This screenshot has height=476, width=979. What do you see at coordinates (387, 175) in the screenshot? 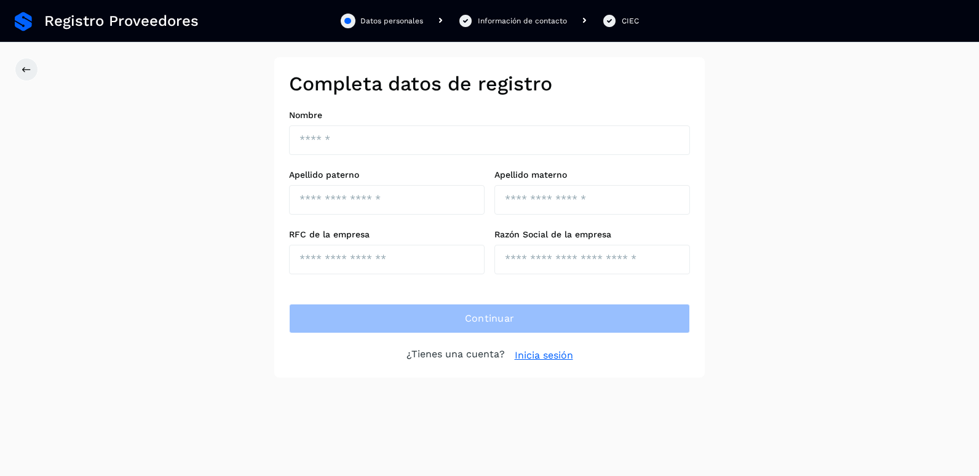
I see `label: Apellido paterno` at bounding box center [387, 175].